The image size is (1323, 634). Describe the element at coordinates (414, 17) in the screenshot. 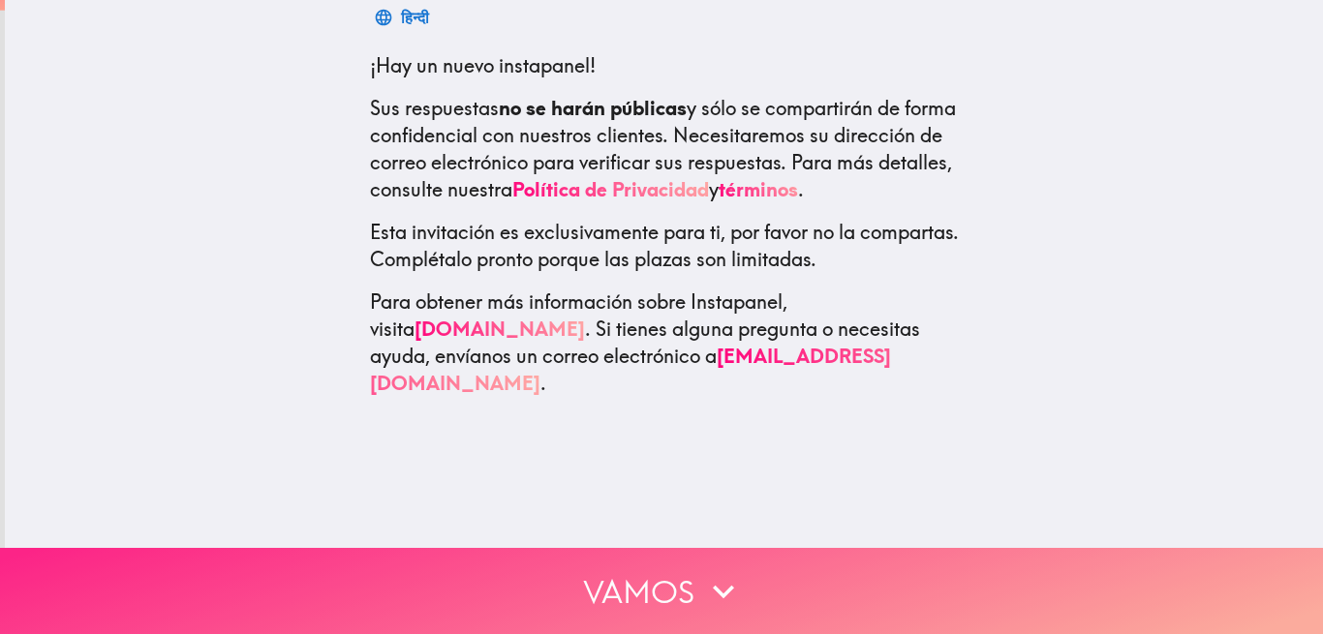

I see `div: हिन्दी` at that location.